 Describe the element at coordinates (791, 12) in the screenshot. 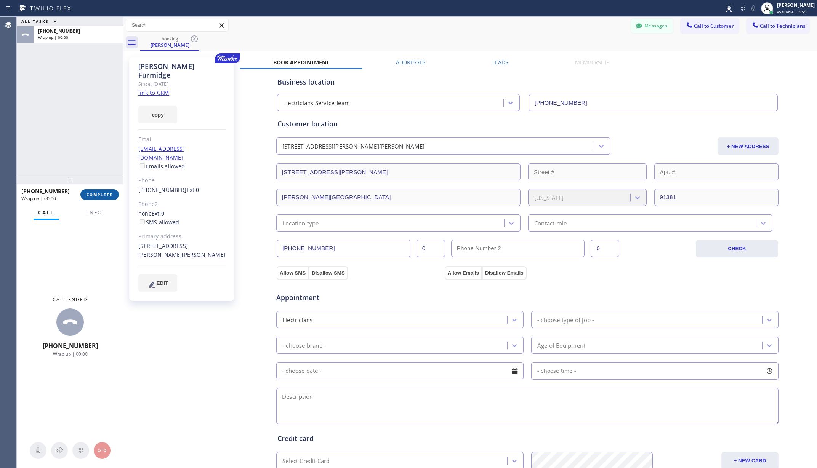

I see `span: Available | 3:59` at that location.